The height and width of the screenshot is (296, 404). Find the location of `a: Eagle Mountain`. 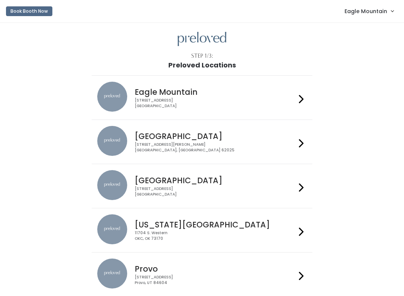

a: Eagle Mountain is located at coordinates (369, 11).